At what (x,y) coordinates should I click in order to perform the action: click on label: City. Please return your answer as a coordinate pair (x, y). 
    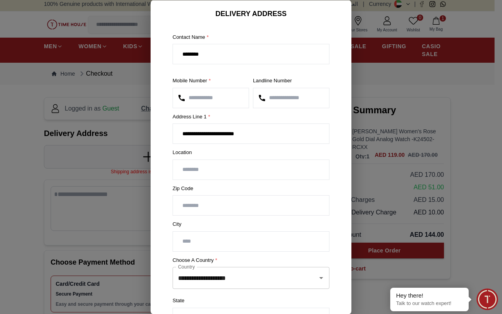
    Looking at the image, I should click on (251, 224).